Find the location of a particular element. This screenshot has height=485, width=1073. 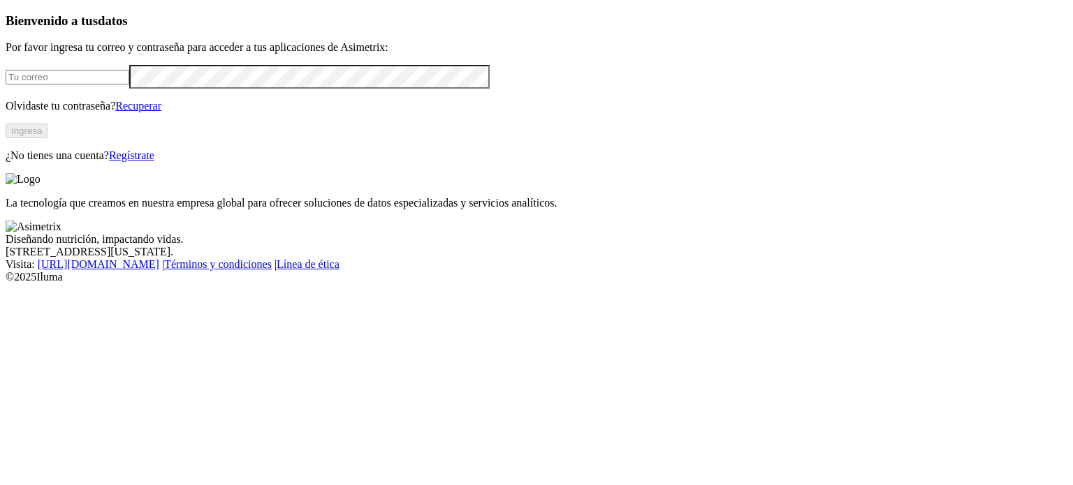

h3: Bienvenido a tus is located at coordinates (536, 21).